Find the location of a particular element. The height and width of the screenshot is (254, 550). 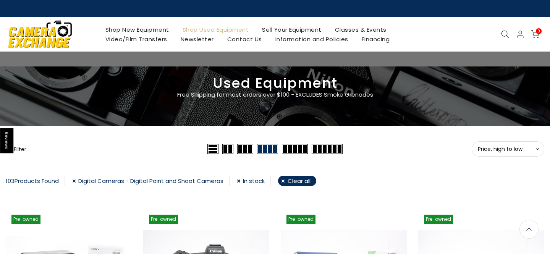

a: Shop New Equipment is located at coordinates (137, 29).